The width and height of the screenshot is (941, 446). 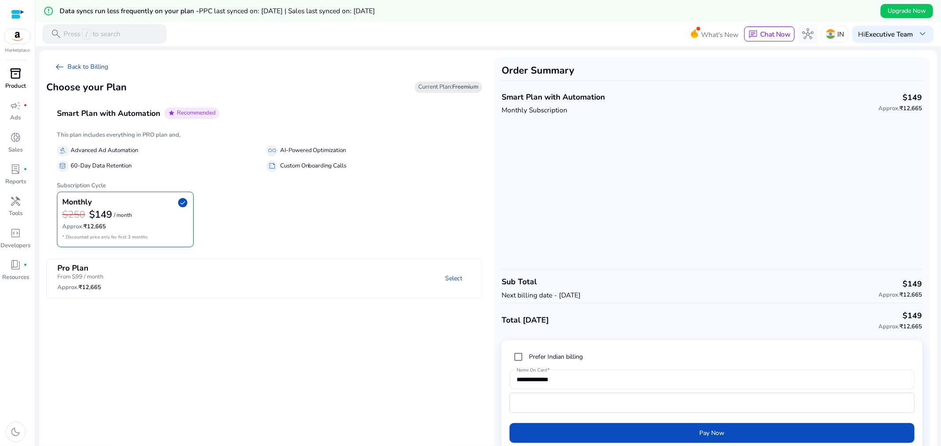 What do you see at coordinates (840, 34) in the screenshot?
I see `p: IN` at bounding box center [840, 34].